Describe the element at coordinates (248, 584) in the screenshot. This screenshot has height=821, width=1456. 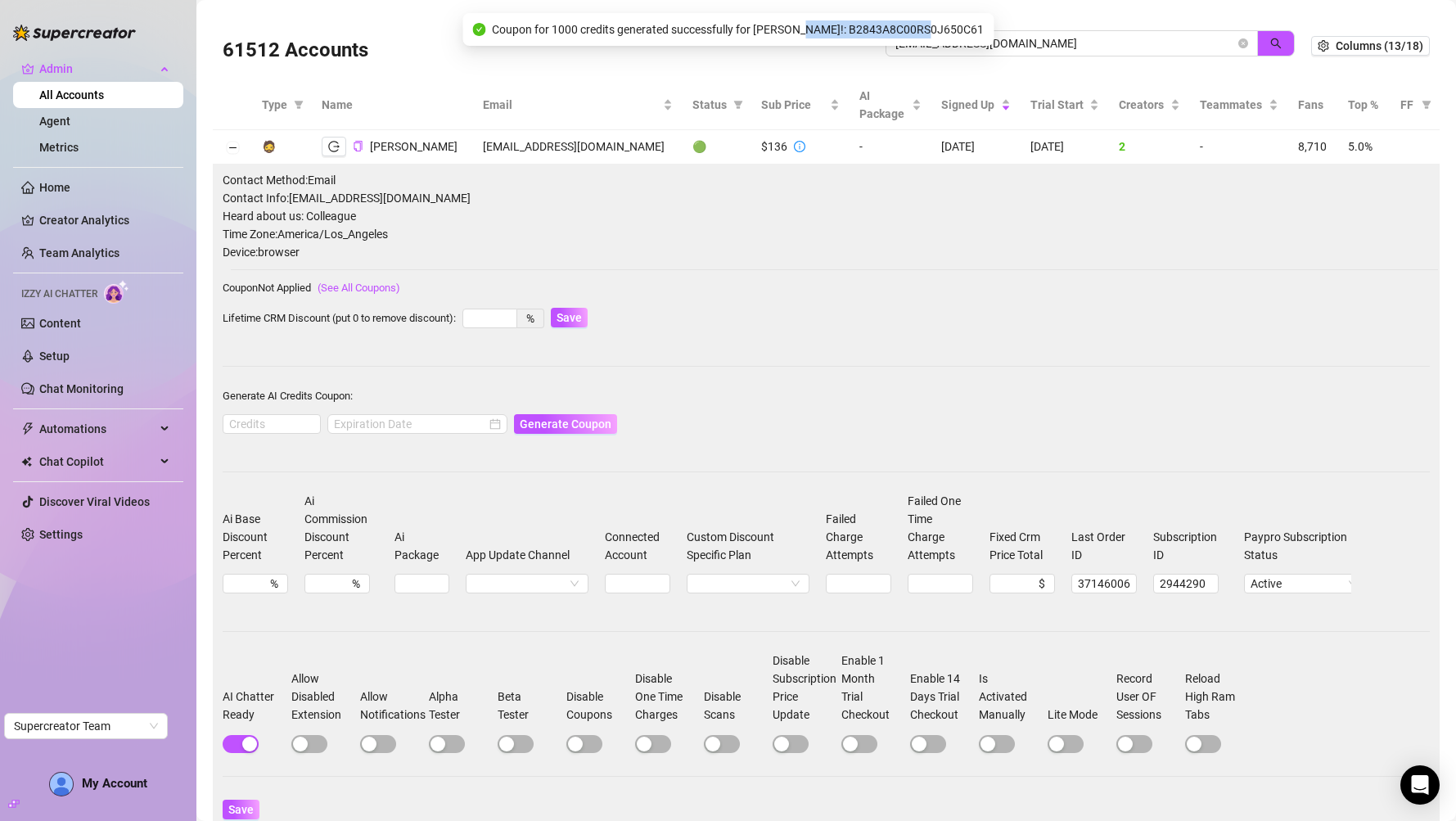
I see `input: Ai Base Discount Percent` at that location.